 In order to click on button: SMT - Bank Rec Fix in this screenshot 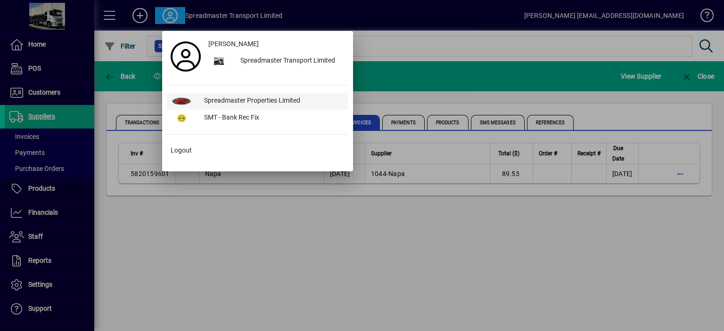, I will do `click(257, 118)`.